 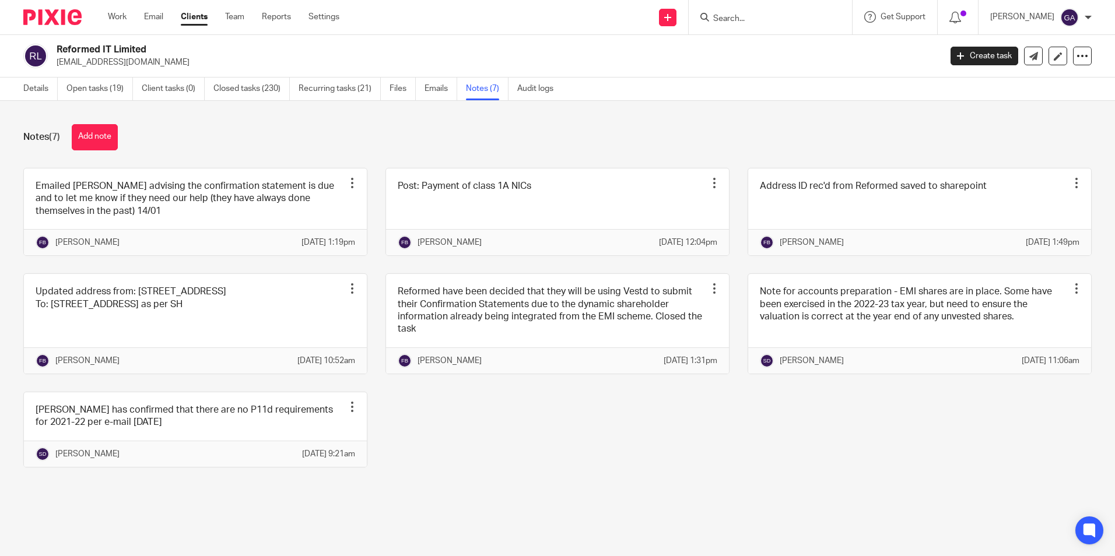 I want to click on a: Closed tasks (230), so click(x=251, y=89).